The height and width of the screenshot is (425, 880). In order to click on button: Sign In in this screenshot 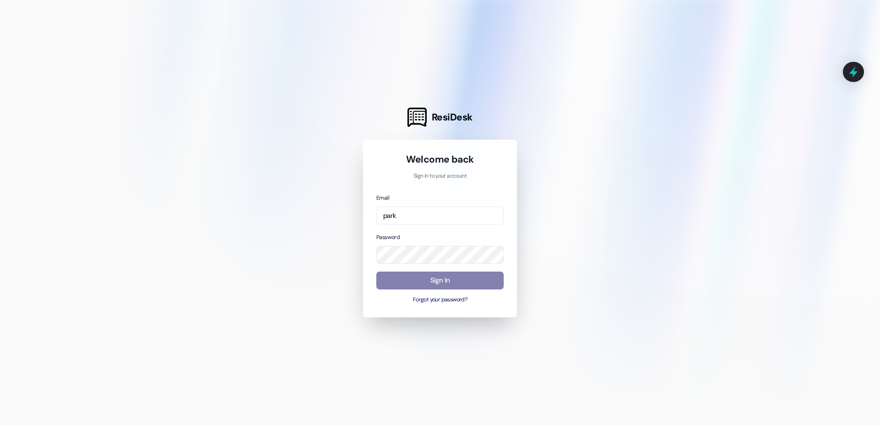, I will do `click(440, 281)`.